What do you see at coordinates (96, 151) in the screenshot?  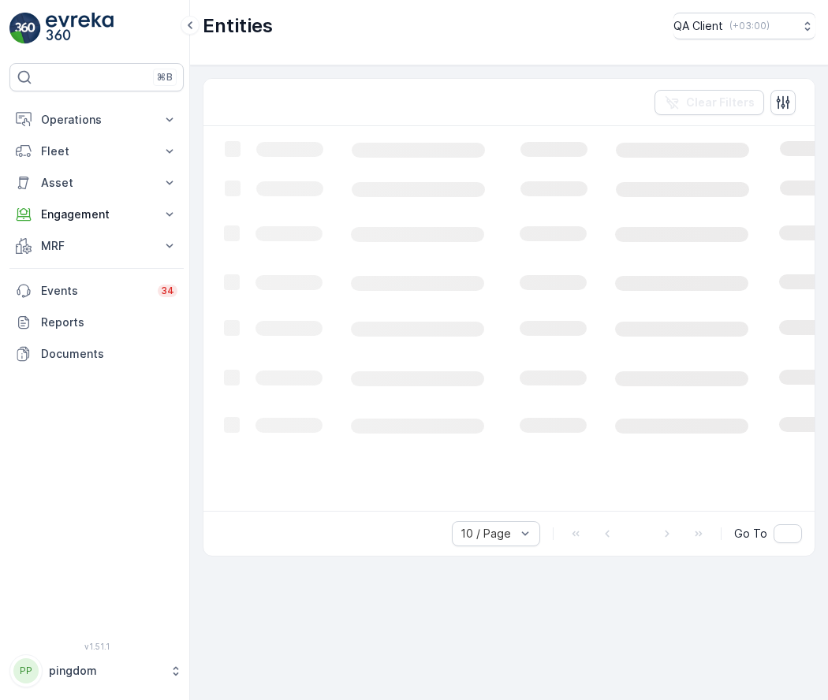 I see `p: Fleet` at bounding box center [96, 151].